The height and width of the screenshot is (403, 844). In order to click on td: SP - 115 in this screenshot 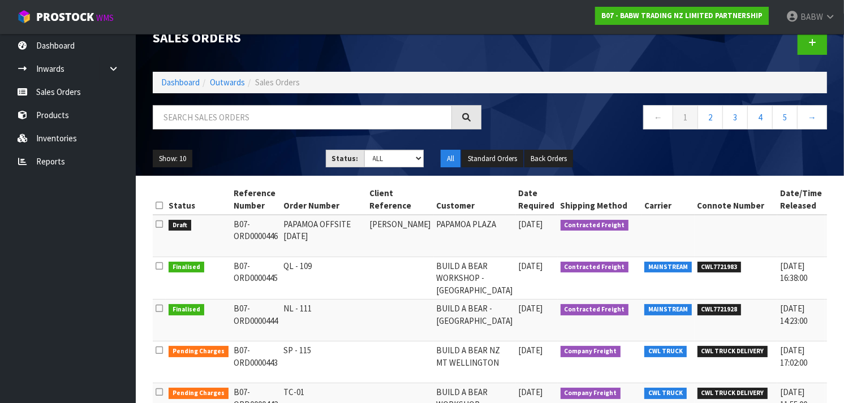, I will do `click(324, 363)`.